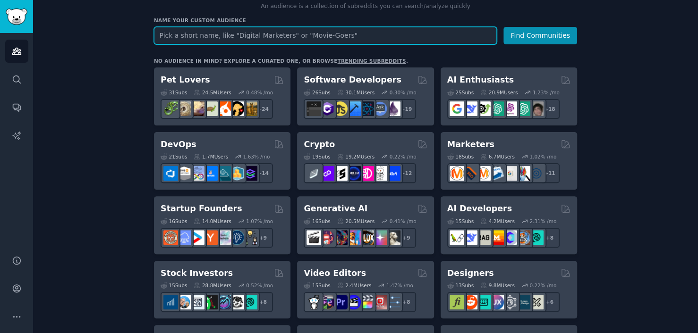 The width and height of the screenshot is (698, 333). What do you see at coordinates (483, 237) in the screenshot?
I see `img: Rag` at bounding box center [483, 237].